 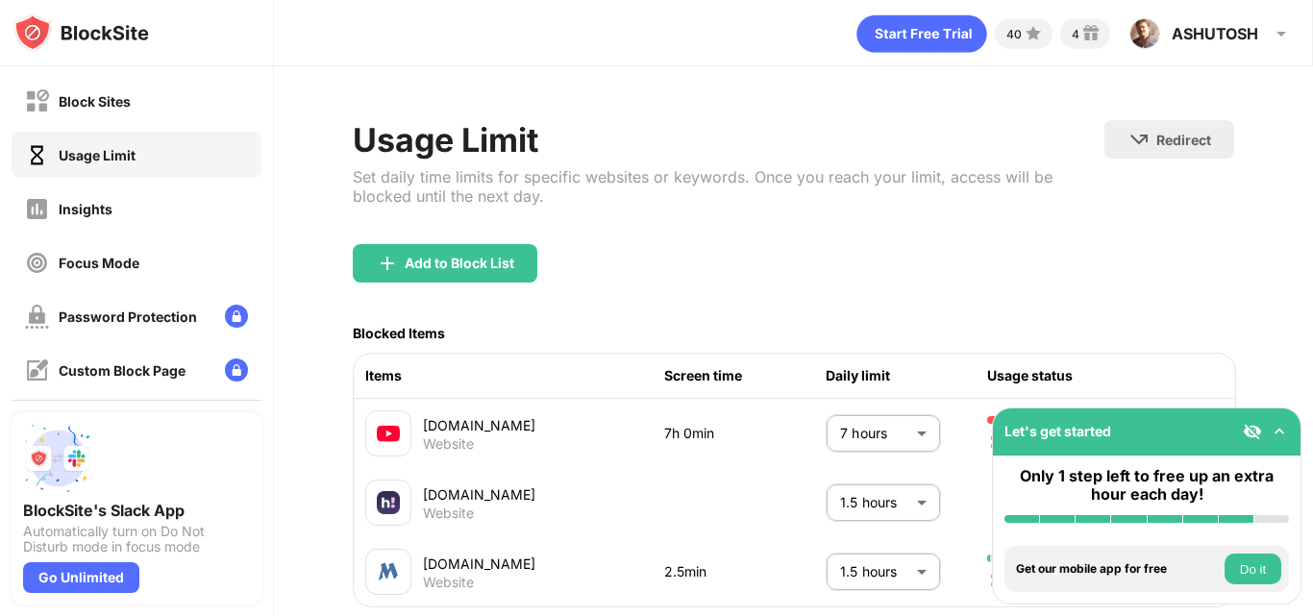 What do you see at coordinates (875, 433) in the screenshot?
I see `p: 7 hours` at bounding box center [875, 433].